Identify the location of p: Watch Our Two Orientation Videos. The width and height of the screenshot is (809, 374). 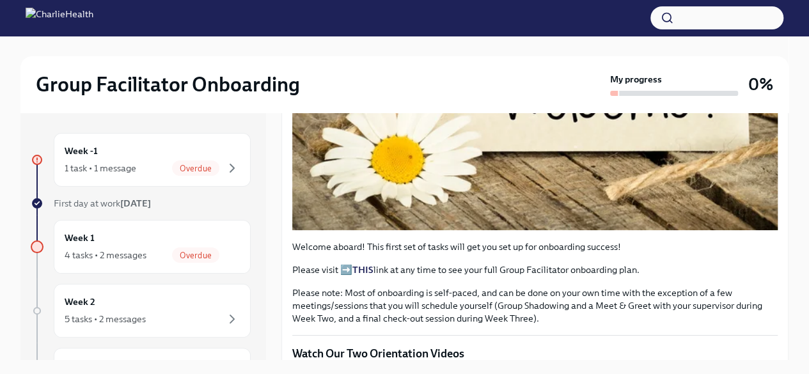
(535, 354).